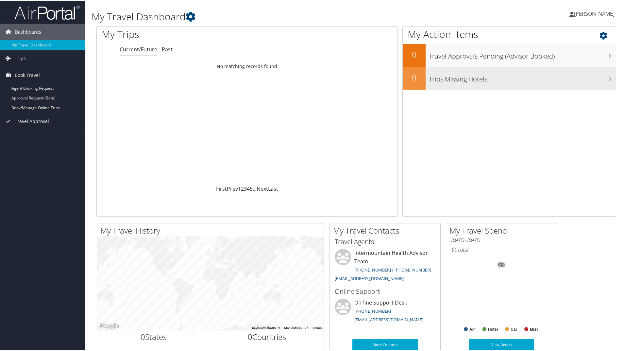 The image size is (625, 351). I want to click on a: 3, so click(245, 188).